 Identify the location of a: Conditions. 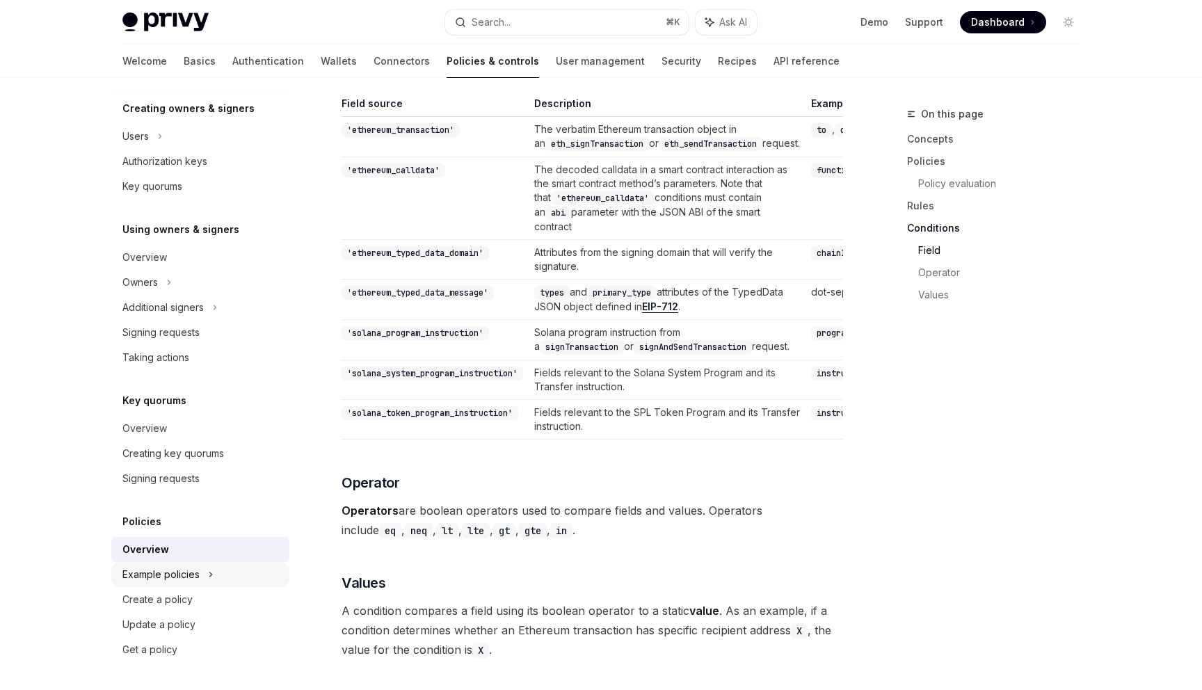
(999, 228).